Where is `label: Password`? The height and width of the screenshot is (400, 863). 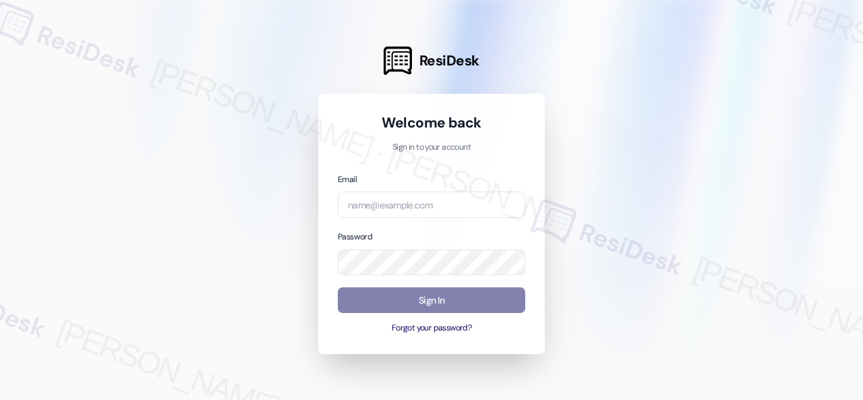 label: Password is located at coordinates (355, 237).